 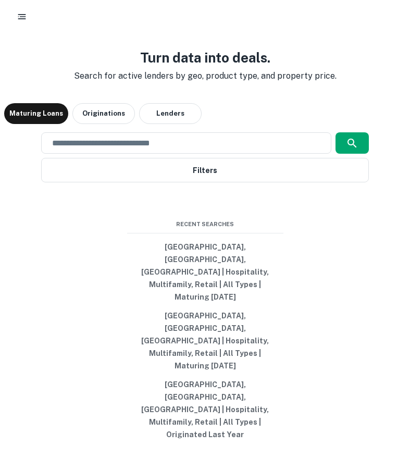 I want to click on div: Chat Widget, so click(x=384, y=400).